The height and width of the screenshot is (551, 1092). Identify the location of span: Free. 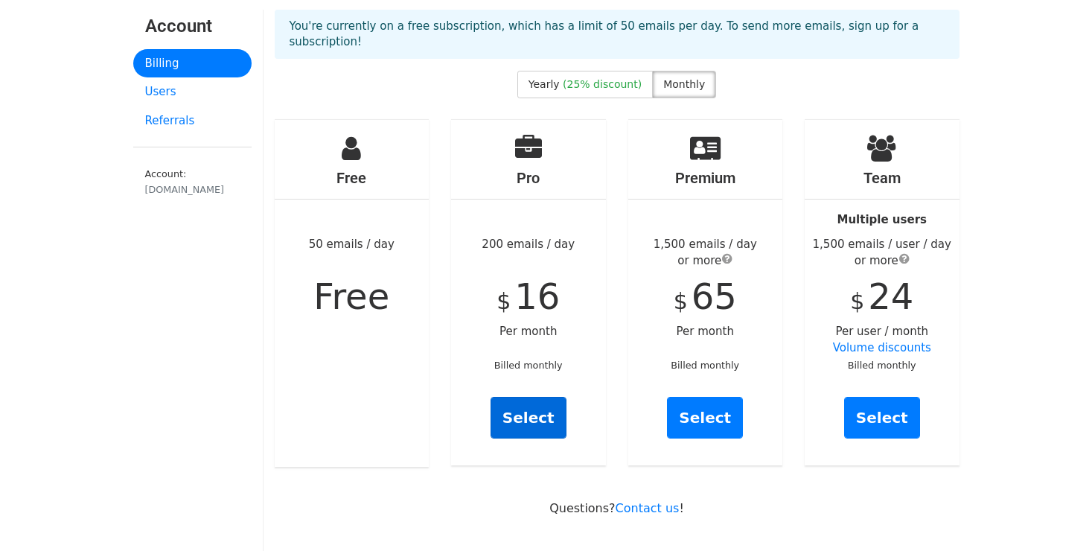
(351, 296).